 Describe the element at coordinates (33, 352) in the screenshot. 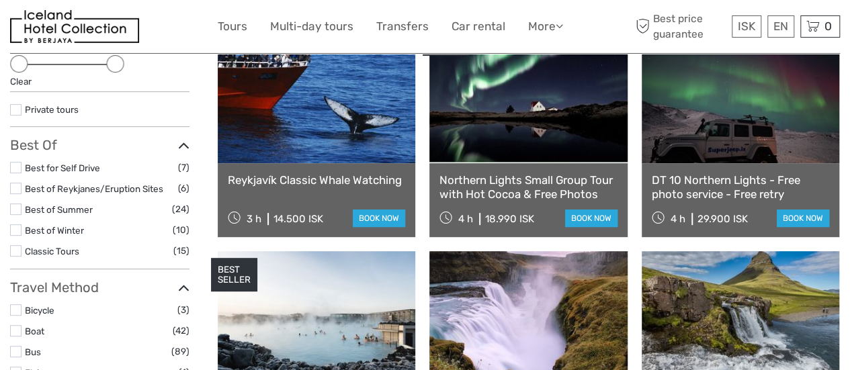

I see `a: Bus` at that location.